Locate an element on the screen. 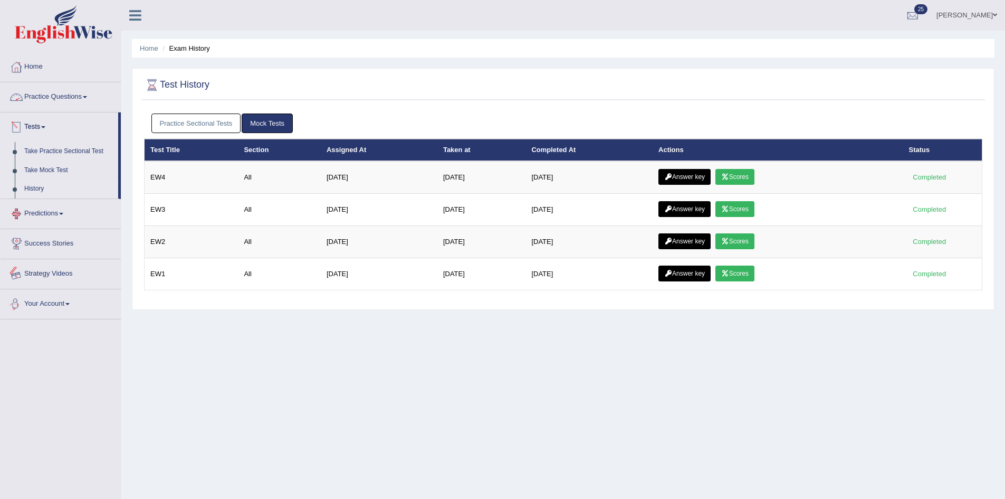  span: 25 is located at coordinates (921, 9).